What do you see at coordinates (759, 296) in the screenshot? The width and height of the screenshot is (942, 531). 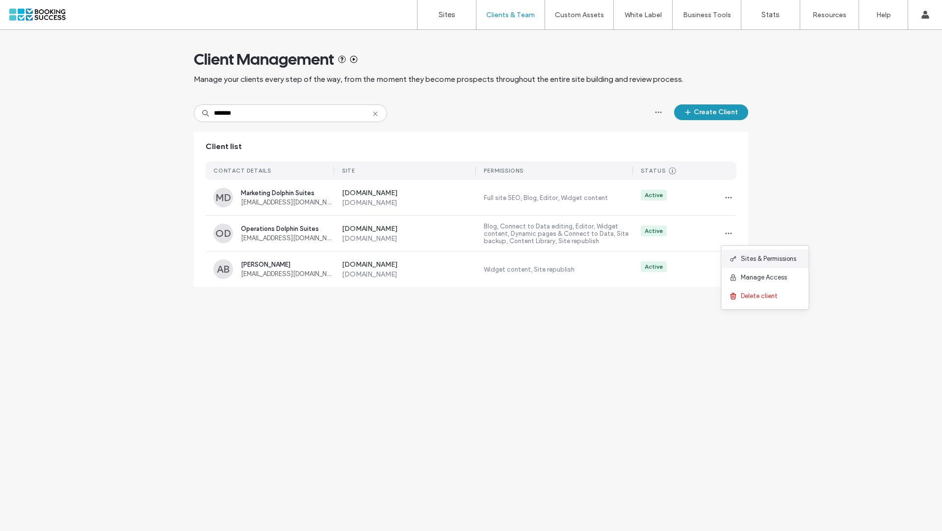 I see `span: Delete client` at bounding box center [759, 296].